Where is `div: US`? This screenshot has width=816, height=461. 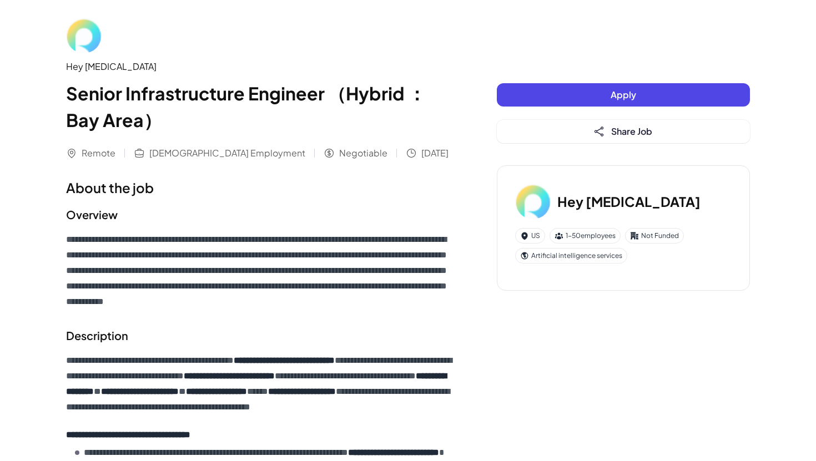
div: US is located at coordinates (530, 236).